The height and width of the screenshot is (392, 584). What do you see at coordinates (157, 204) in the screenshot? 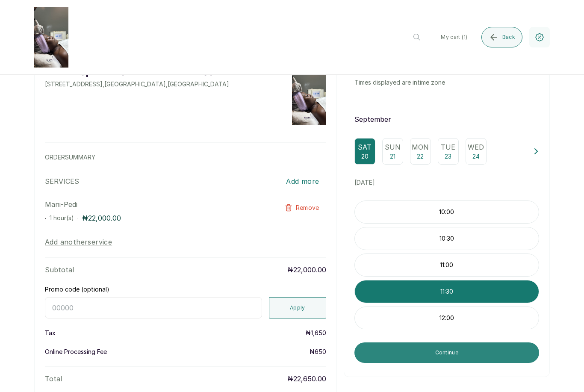
I see `p: Mani-Pedi` at bounding box center [157, 204].